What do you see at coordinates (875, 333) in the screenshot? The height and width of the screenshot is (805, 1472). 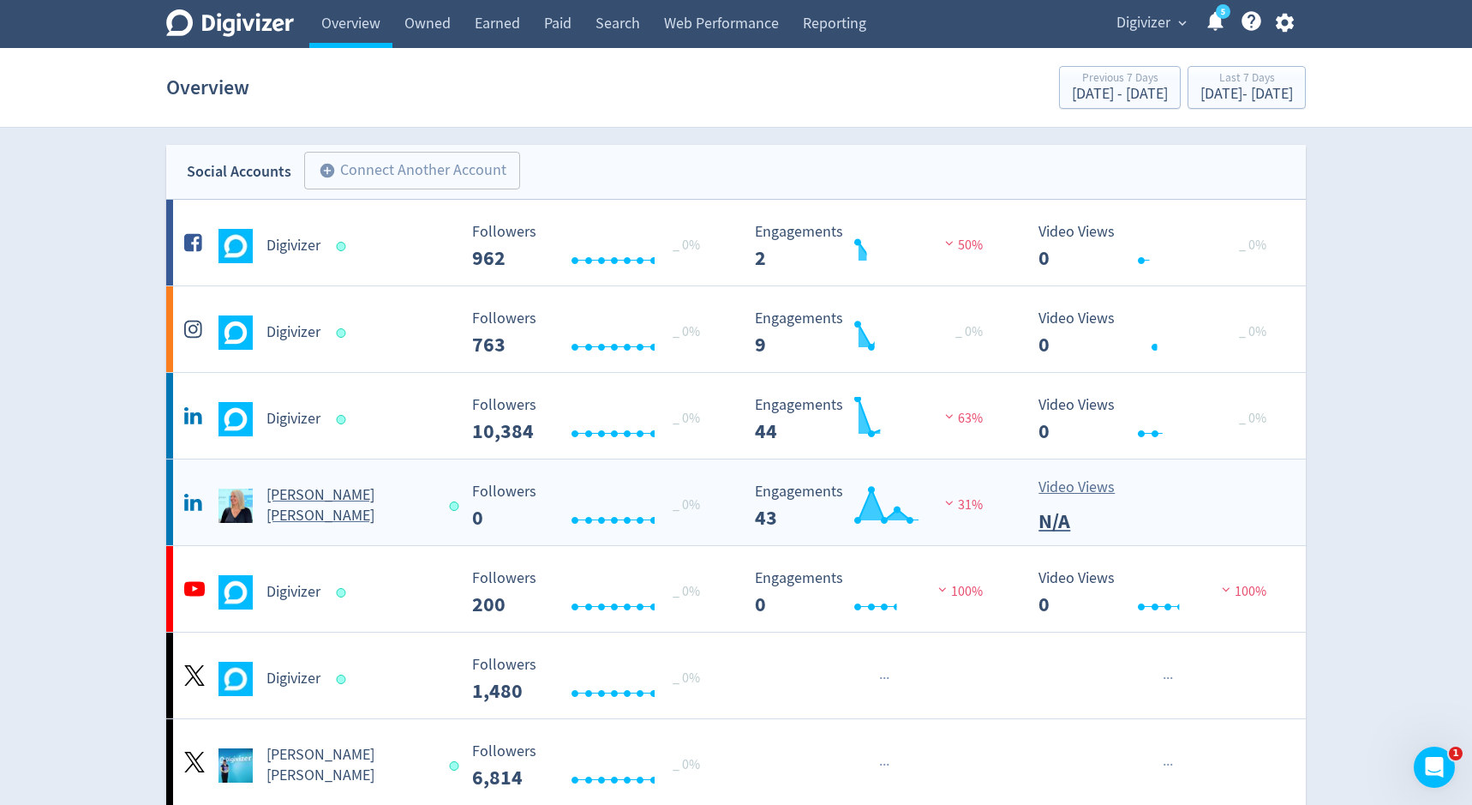 I see `svg: Engagements 9` at bounding box center [875, 333].